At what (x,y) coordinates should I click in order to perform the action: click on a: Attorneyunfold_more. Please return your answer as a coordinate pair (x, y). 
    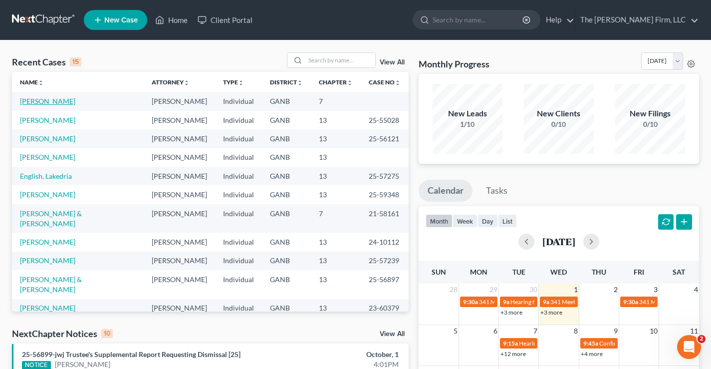
    Looking at the image, I should click on (171, 82).